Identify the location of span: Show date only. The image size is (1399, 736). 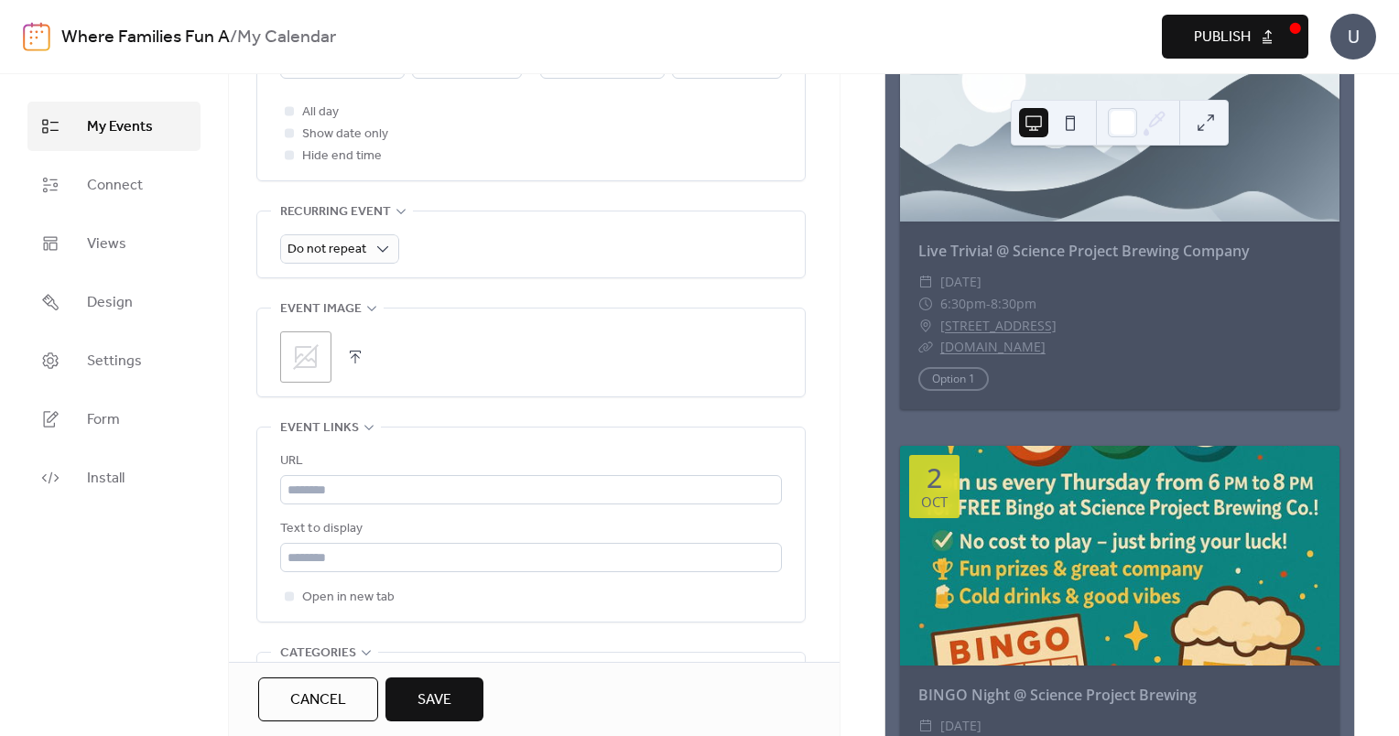
(345, 135).